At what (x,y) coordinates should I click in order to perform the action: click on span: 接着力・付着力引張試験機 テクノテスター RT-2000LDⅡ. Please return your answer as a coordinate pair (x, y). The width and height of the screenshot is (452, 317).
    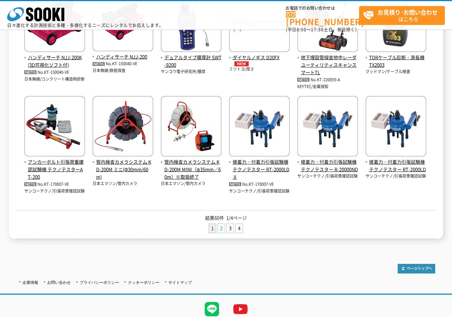
    Looking at the image, I should click on (259, 170).